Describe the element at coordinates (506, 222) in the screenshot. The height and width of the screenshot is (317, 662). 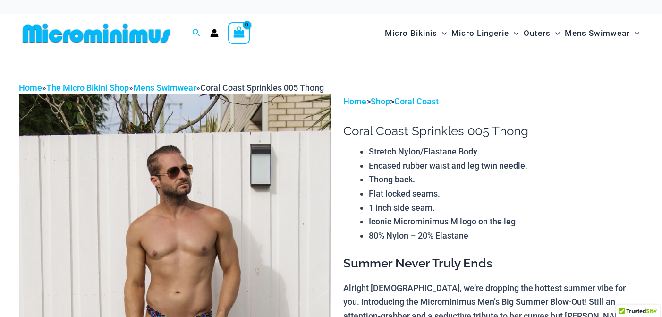
I see `li: Iconic Microminimus M logo on the leg` at that location.